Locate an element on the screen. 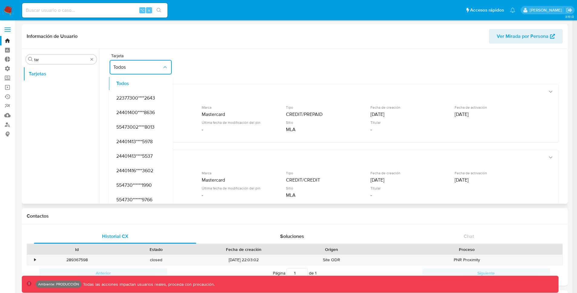 The image size is (577, 293). button: Siguiente is located at coordinates (486, 273).